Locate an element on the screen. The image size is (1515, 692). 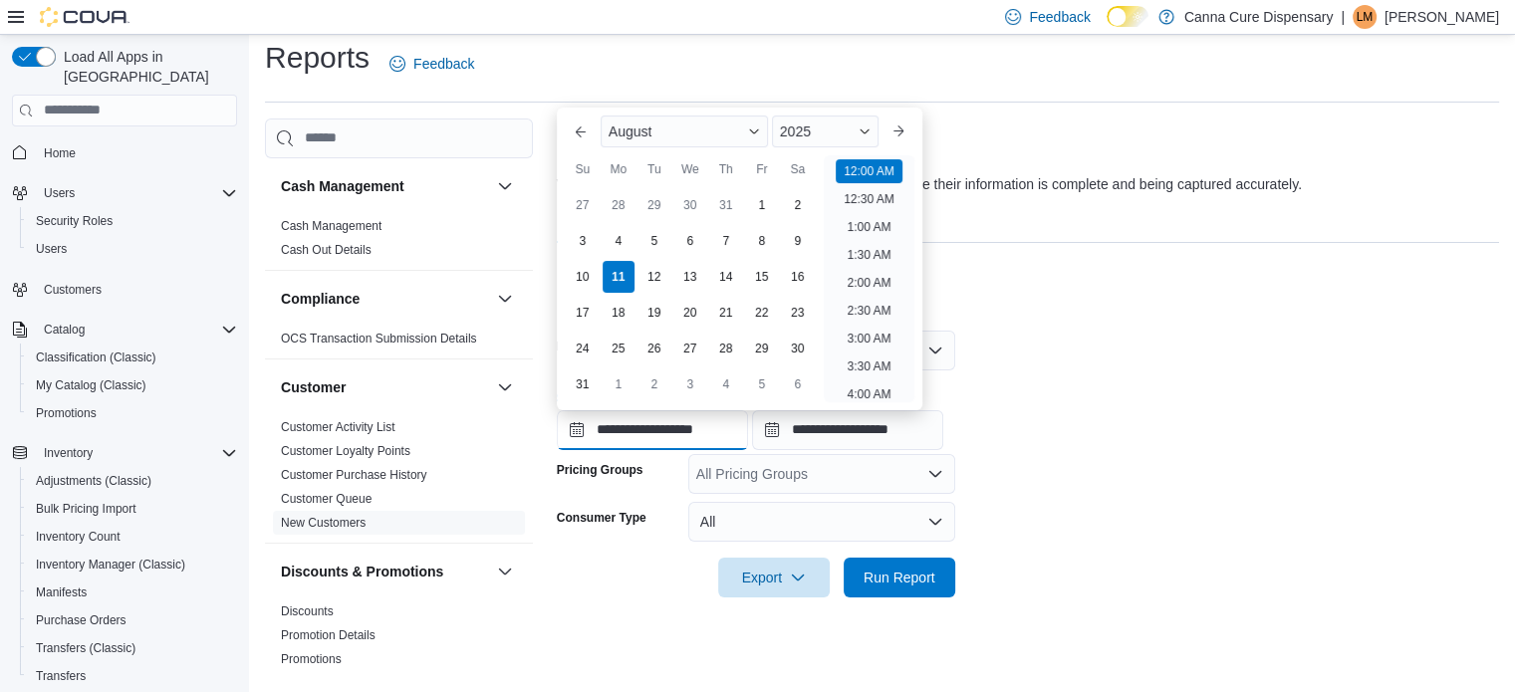
div: Button. Open the year selector. 2025 is currently selected. is located at coordinates (825, 132).